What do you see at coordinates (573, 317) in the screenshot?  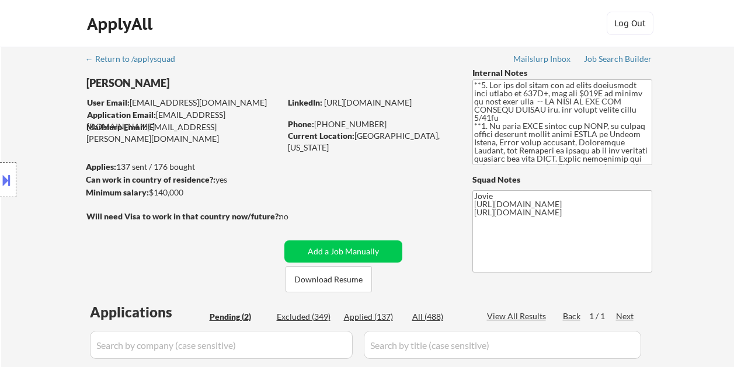 I see `div: Back` at bounding box center [573, 317].